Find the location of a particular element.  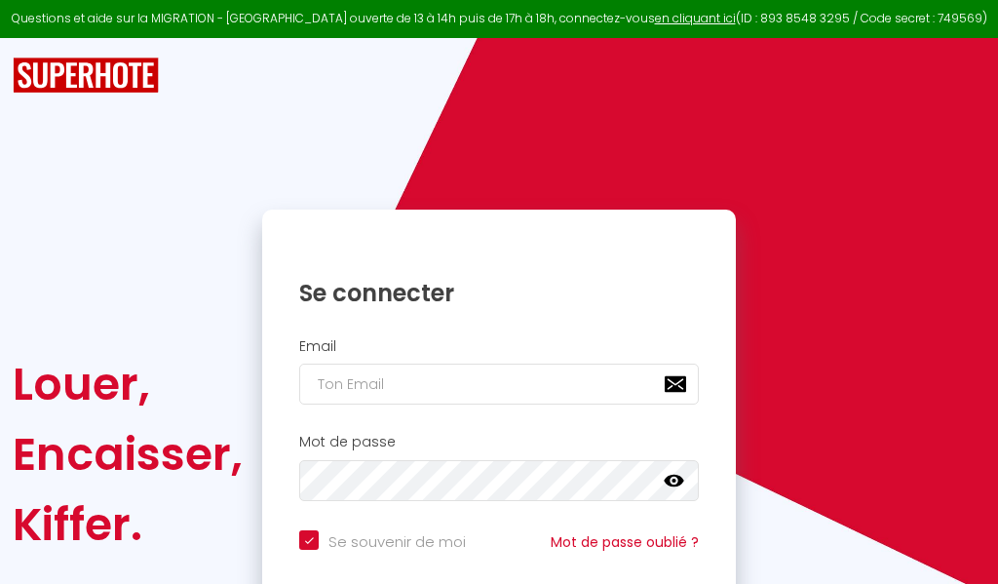

div: Louer, is located at coordinates (128, 384).